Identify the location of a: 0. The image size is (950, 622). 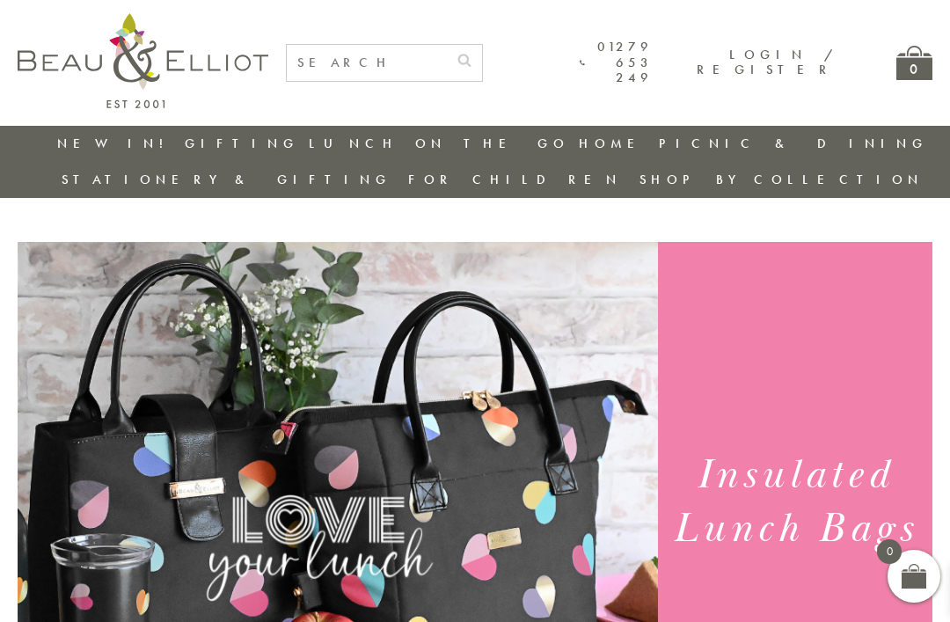
(914, 62).